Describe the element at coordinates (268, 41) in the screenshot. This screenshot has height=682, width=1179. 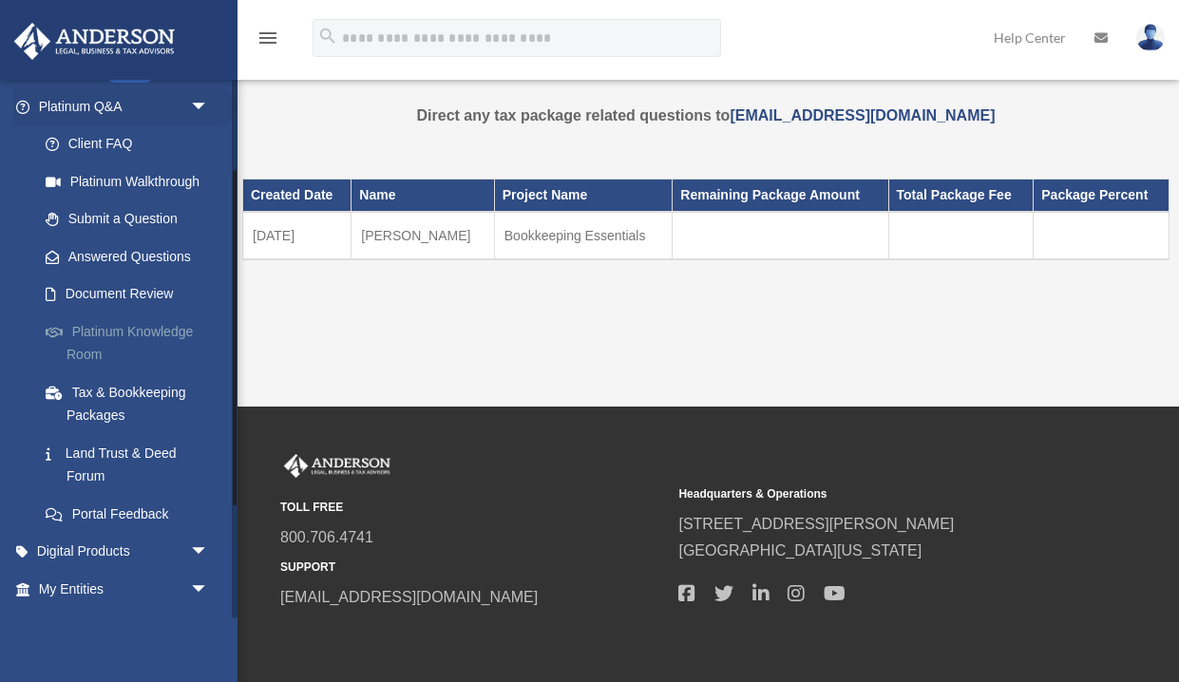
I see `a: menu` at that location.